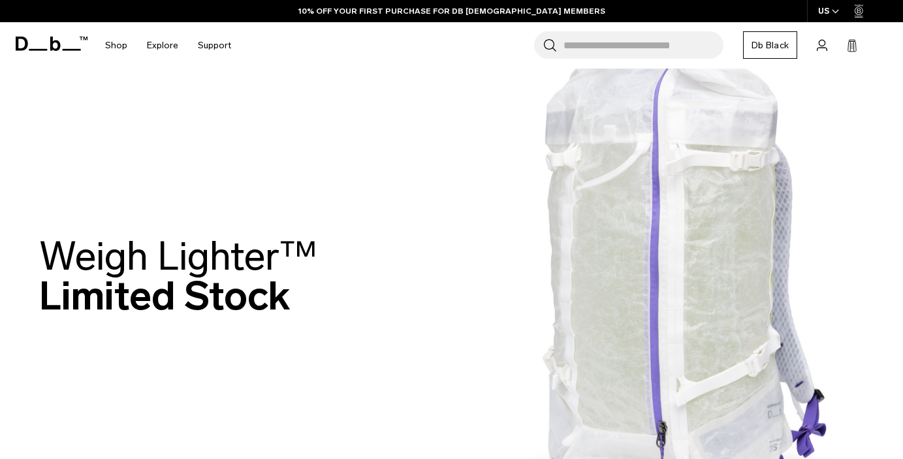  What do you see at coordinates (168, 45) in the screenshot?
I see `nav: Main Navigation` at bounding box center [168, 45].